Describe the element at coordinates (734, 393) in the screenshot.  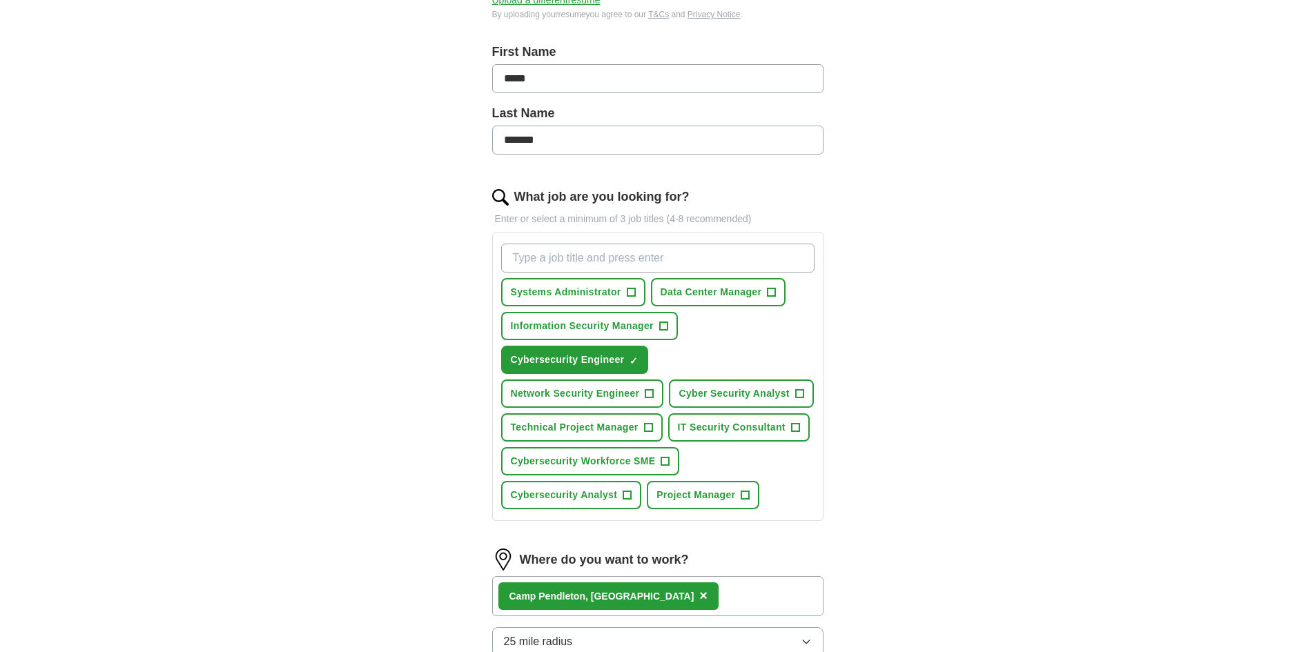
I see `span: Cyber Security Analyst` at that location.